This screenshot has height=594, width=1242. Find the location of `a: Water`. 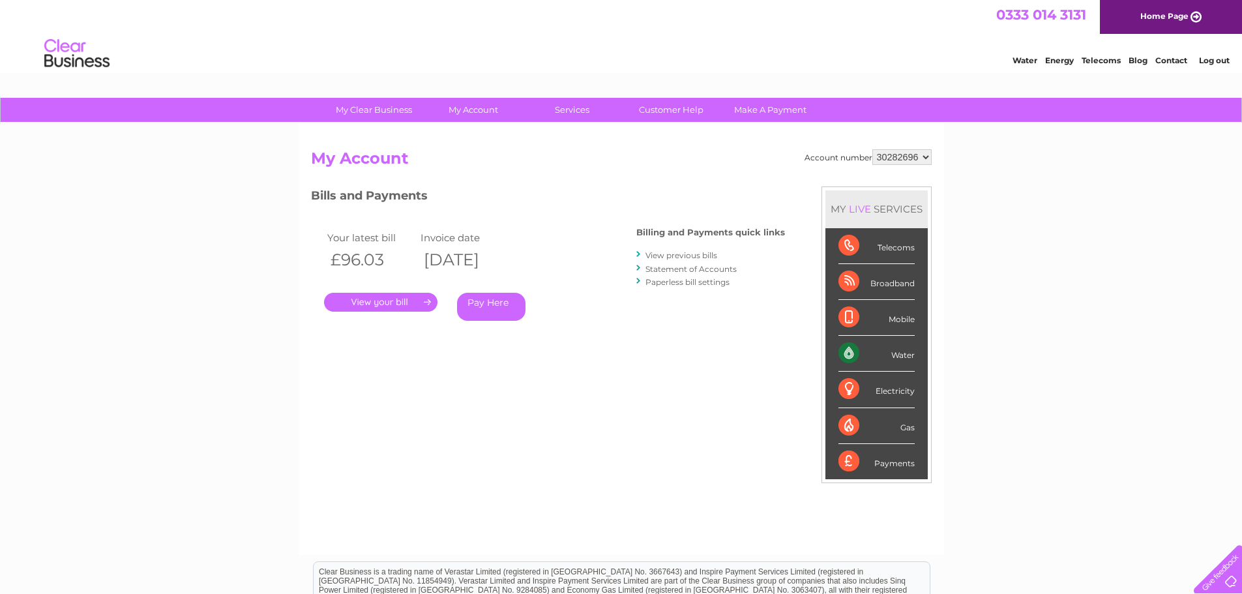

a: Water is located at coordinates (1025, 60).